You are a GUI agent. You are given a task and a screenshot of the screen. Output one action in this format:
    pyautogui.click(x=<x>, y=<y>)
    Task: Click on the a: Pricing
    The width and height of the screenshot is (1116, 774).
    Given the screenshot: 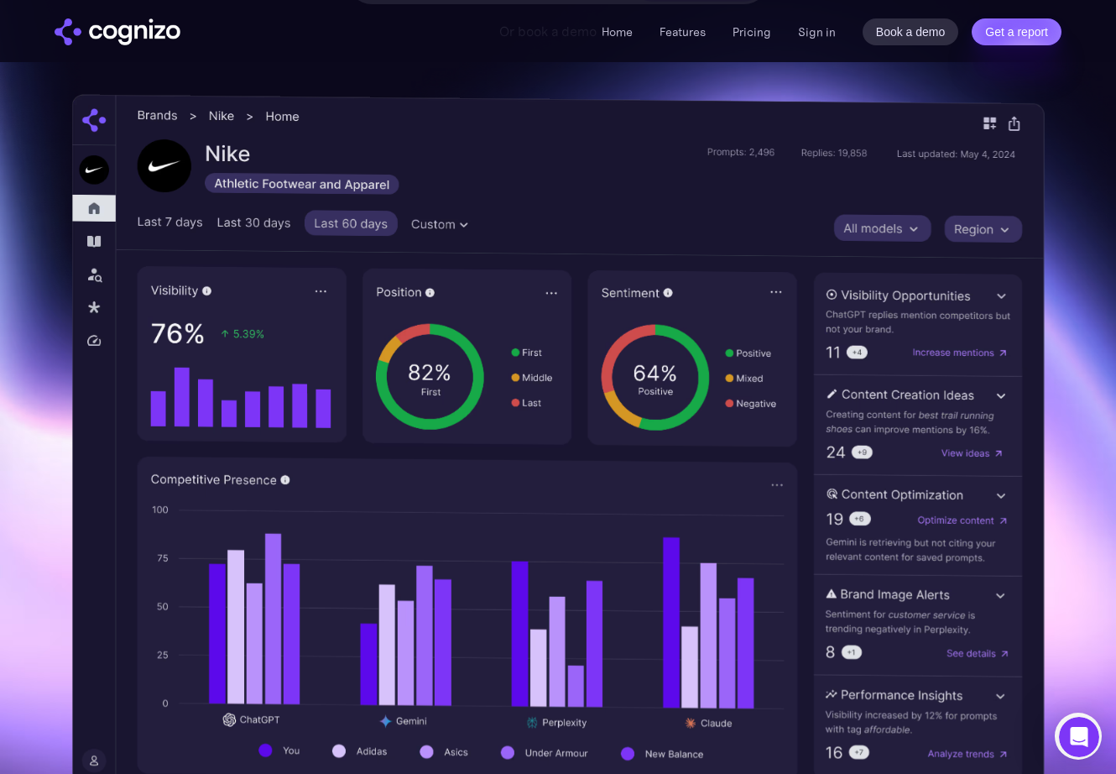 What is the action you would take?
    pyautogui.click(x=752, y=32)
    